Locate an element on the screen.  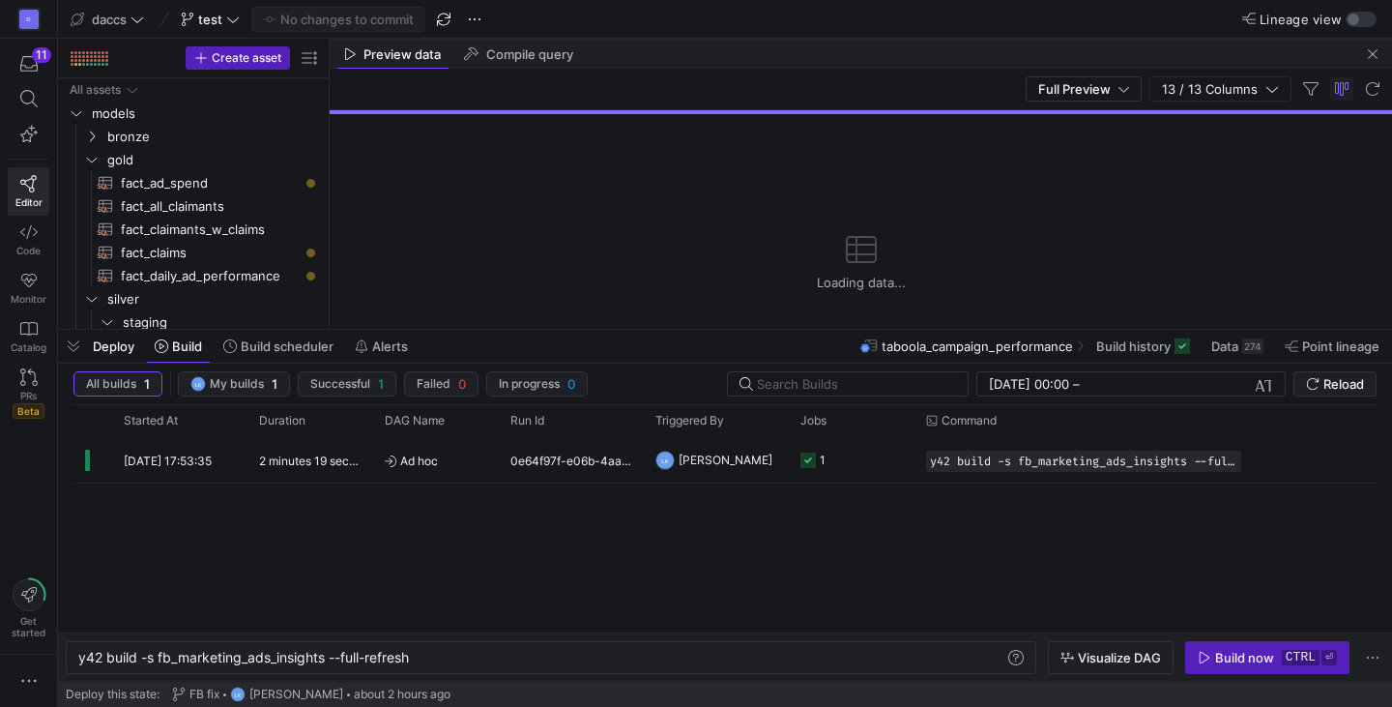
a: fact_ad_spend​​​​​​​​​​ is located at coordinates (193, 183).